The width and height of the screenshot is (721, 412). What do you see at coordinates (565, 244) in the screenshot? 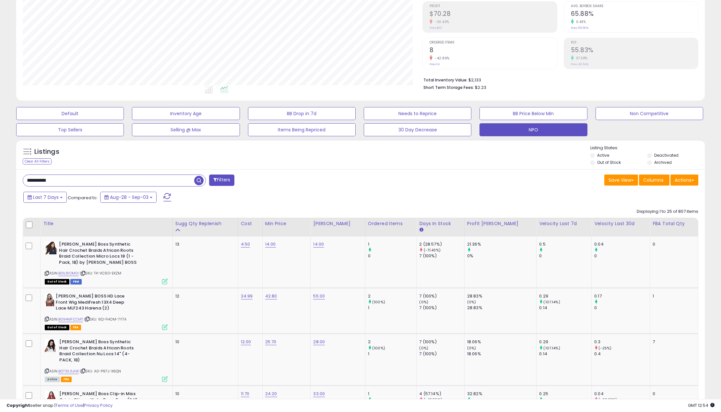
I see `div: 0.5` at bounding box center [565, 244].